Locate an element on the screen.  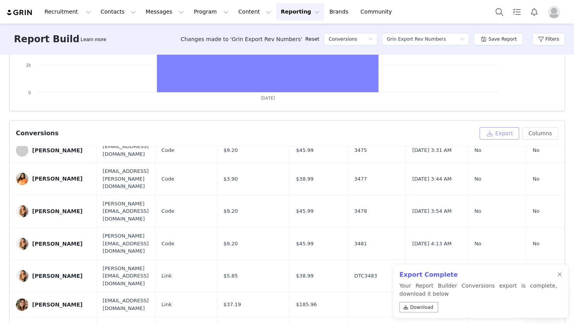
text: 0 is located at coordinates (29, 93).